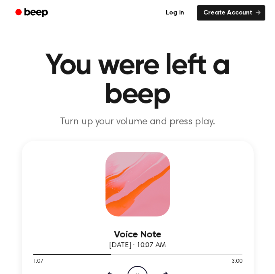  Describe the element at coordinates (137, 122) in the screenshot. I see `p: Turn up your volume and press play.` at that location.